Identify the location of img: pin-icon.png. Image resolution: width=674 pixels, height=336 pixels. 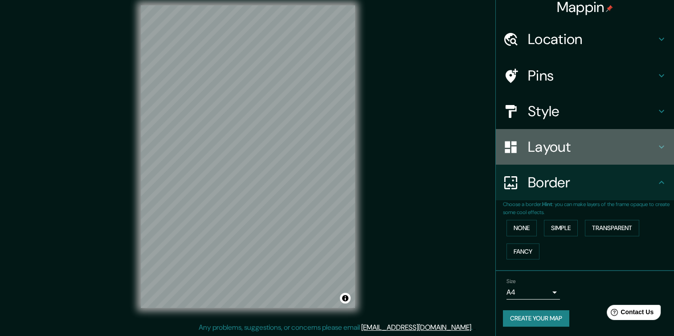
(609, 8).